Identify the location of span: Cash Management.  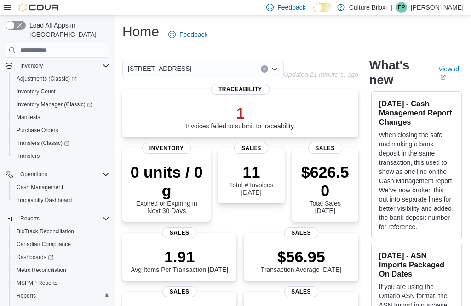
(61, 187).